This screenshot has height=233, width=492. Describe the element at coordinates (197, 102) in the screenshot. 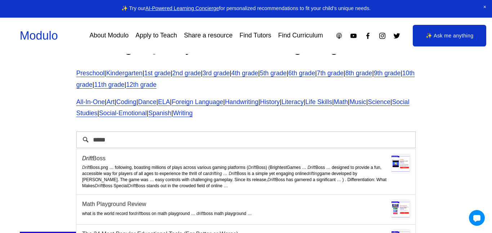

I see `span: Foreign Language` at that location.